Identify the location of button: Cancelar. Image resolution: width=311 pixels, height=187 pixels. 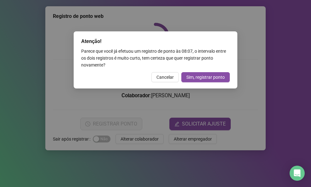
(165, 77).